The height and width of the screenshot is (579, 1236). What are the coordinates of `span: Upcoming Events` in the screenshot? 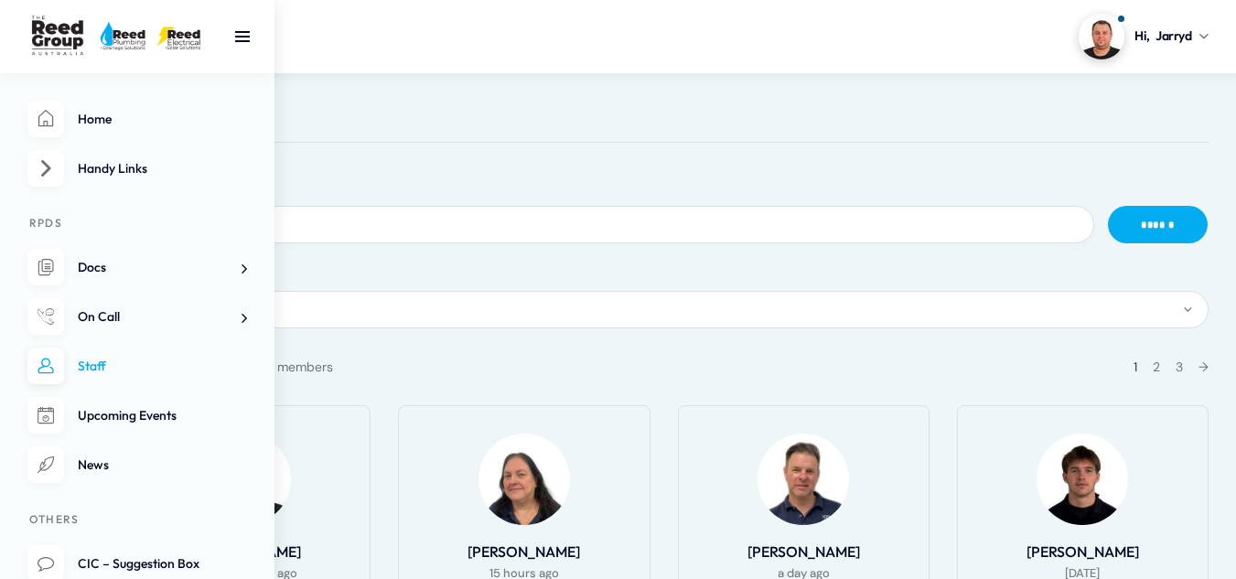 It's located at (127, 415).